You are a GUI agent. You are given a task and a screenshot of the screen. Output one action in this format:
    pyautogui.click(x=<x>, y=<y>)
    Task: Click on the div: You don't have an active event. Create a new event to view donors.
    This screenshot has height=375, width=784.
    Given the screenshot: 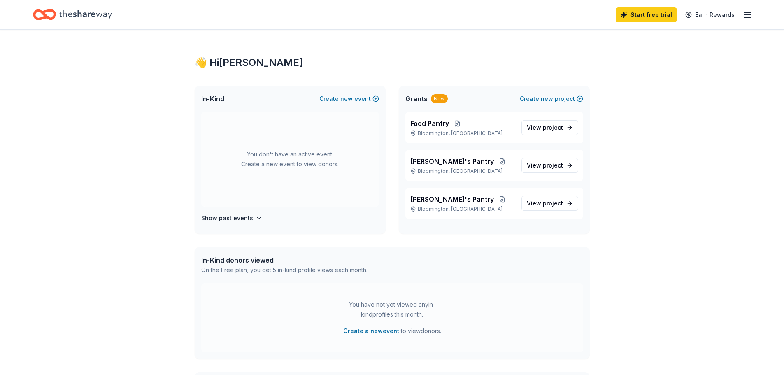 What is the action you would take?
    pyautogui.click(x=290, y=159)
    